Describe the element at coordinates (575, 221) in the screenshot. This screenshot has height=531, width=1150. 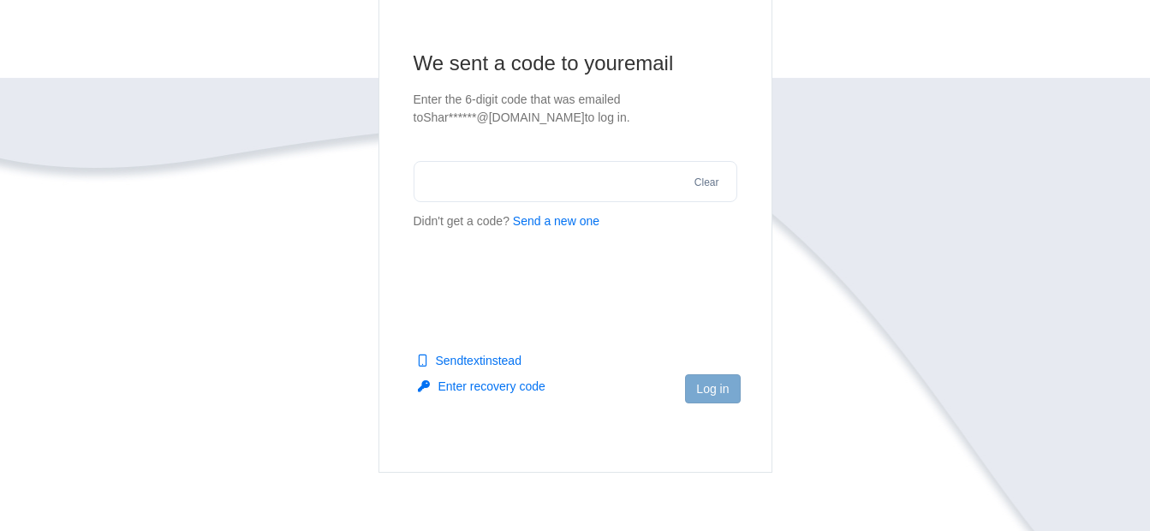
I see `p: Didn't get a code?` at that location.